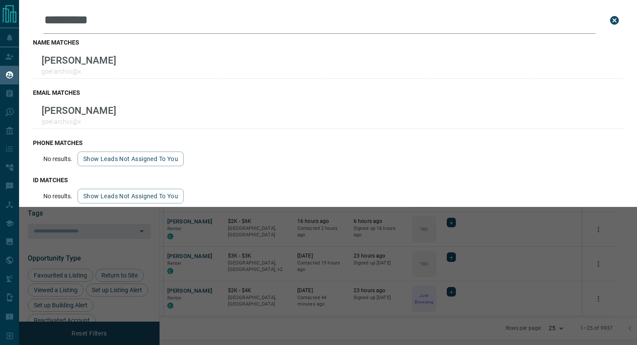 The height and width of the screenshot is (345, 637). What do you see at coordinates (615, 20) in the screenshot?
I see `button: close search bar` at bounding box center [615, 20].